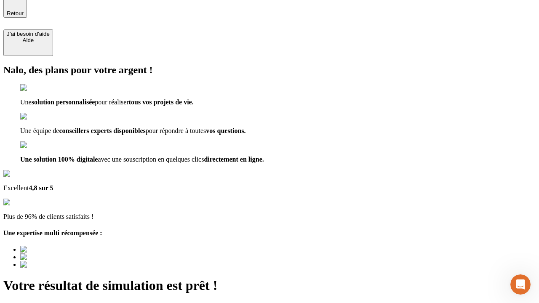  Describe the element at coordinates (269, 217) in the screenshot. I see `p: Plus de 96% de clients satisfaits !` at that location.